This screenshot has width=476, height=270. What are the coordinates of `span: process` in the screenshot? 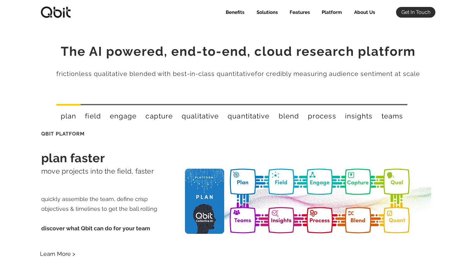 It's located at (322, 116).